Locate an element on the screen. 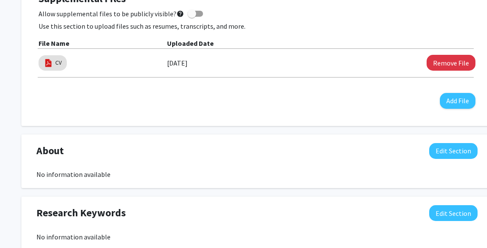 Image resolution: width=487 pixels, height=248 pixels. span: About is located at coordinates (50, 151).